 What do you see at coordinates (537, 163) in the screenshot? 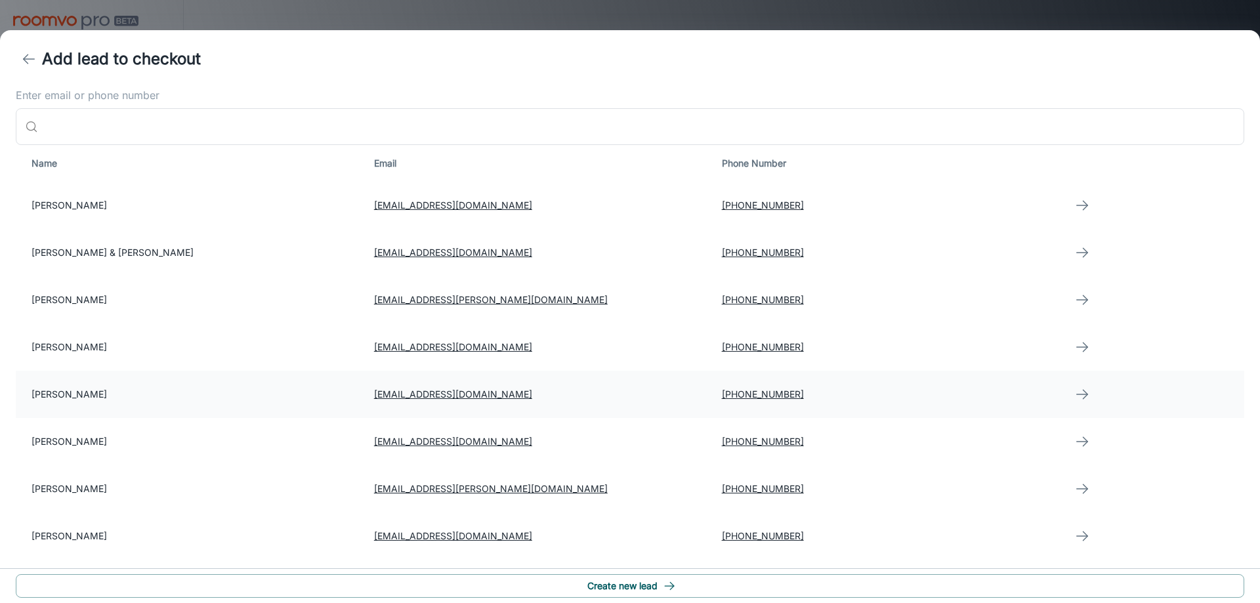
I see `th: Email` at bounding box center [537, 163].